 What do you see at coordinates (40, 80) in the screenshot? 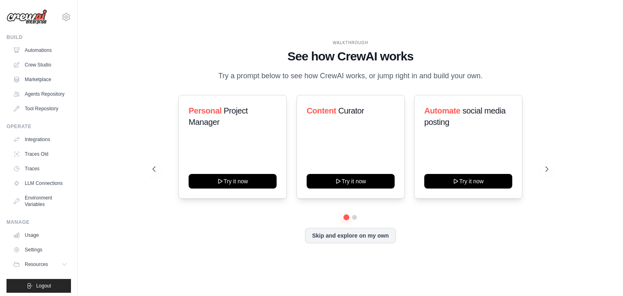
I see `a: Marketplace` at bounding box center [40, 80].